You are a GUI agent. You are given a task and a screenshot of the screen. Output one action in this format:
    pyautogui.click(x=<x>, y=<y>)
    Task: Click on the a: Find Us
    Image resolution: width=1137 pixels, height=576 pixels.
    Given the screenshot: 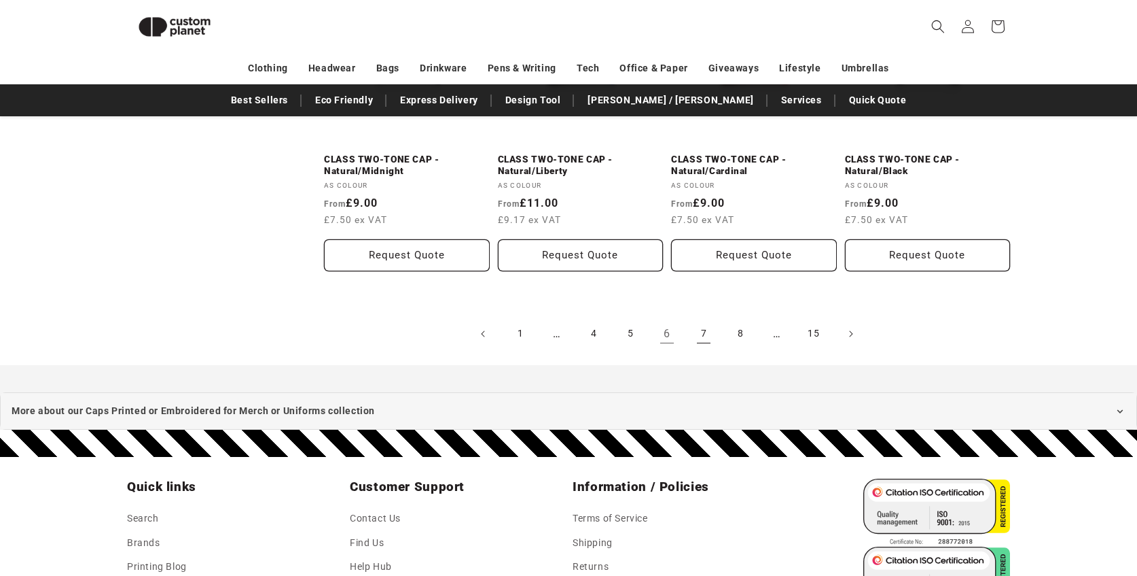 What is the action you would take?
    pyautogui.click(x=367, y=542)
    